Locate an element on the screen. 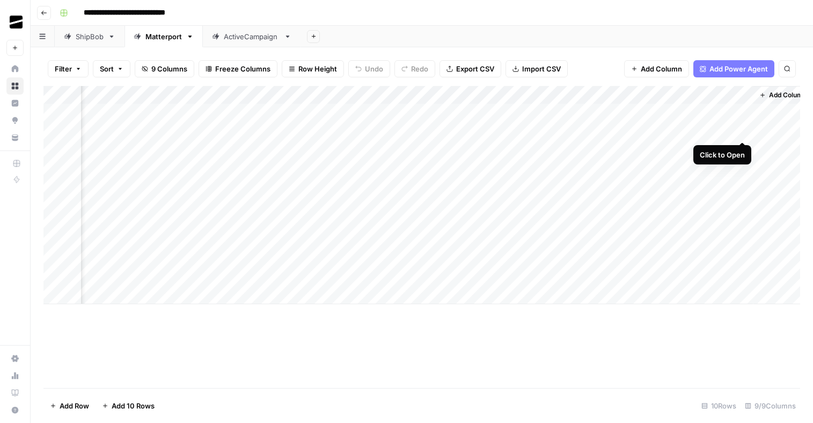 The width and height of the screenshot is (813, 423). span: Add Power Agent is located at coordinates (739, 69).